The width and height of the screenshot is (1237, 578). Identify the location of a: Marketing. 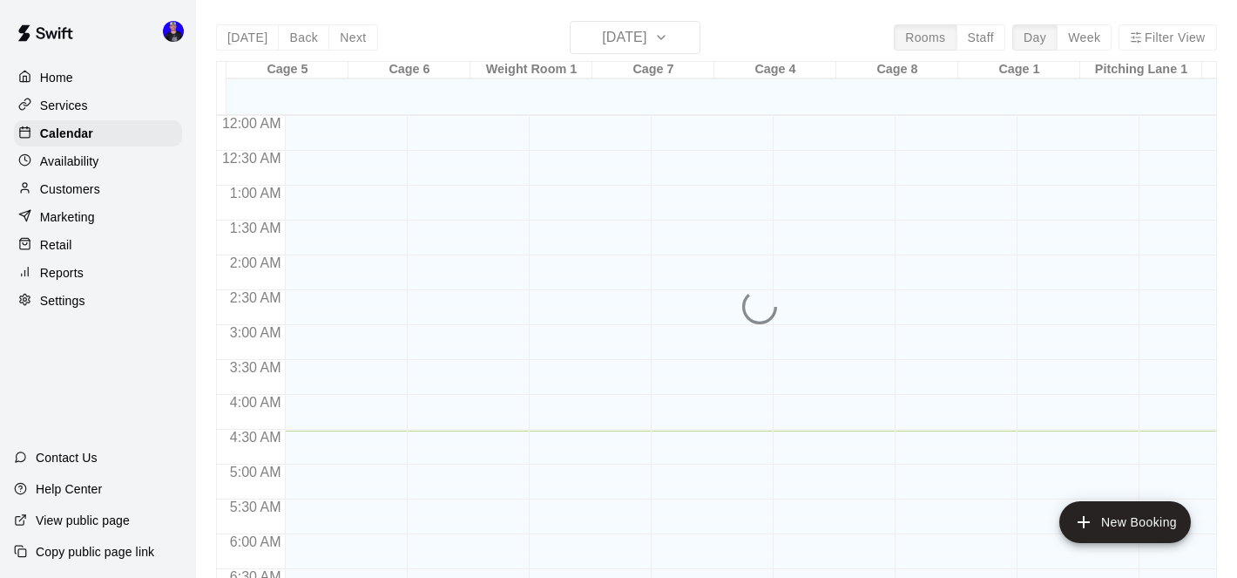
(98, 217).